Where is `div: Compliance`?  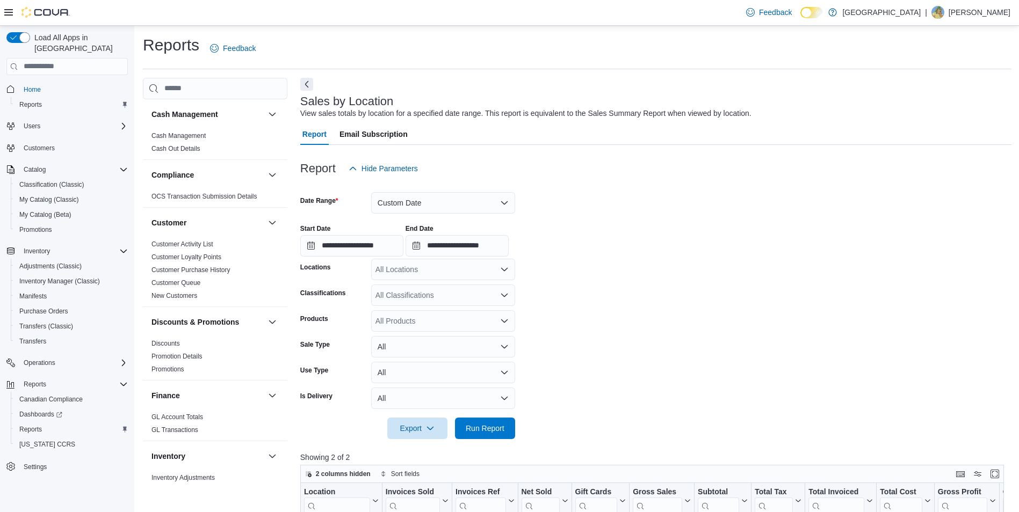
div: Compliance is located at coordinates (215, 199).